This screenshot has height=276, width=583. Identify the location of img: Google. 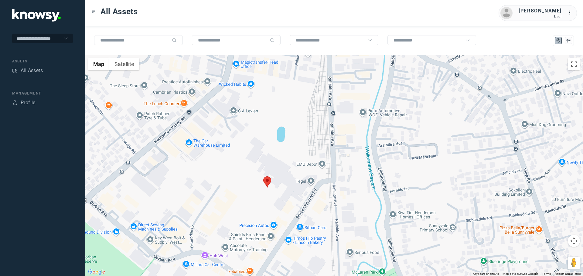
(96, 272).